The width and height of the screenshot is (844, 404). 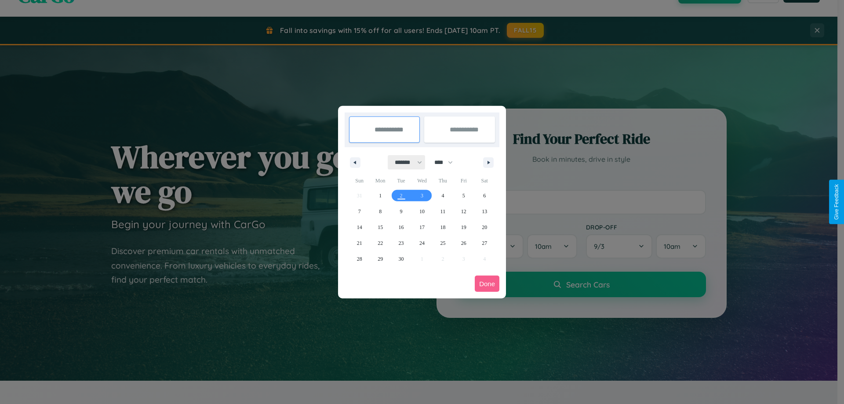 What do you see at coordinates (401, 211) in the screenshot?
I see `span: 9` at bounding box center [401, 211].